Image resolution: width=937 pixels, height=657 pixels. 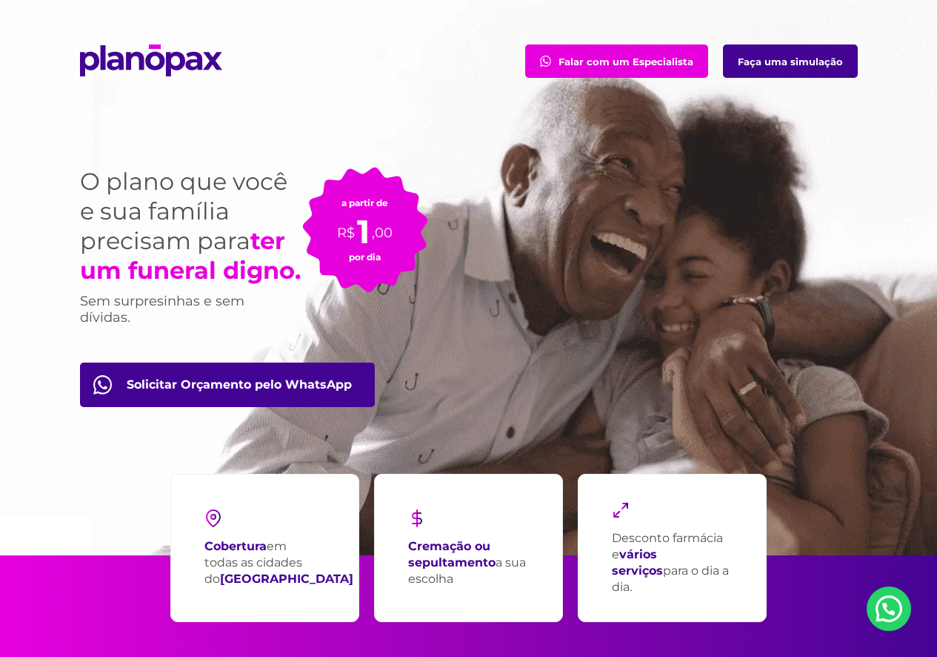 I want to click on p: em todas as cidades do, so click(x=279, y=562).